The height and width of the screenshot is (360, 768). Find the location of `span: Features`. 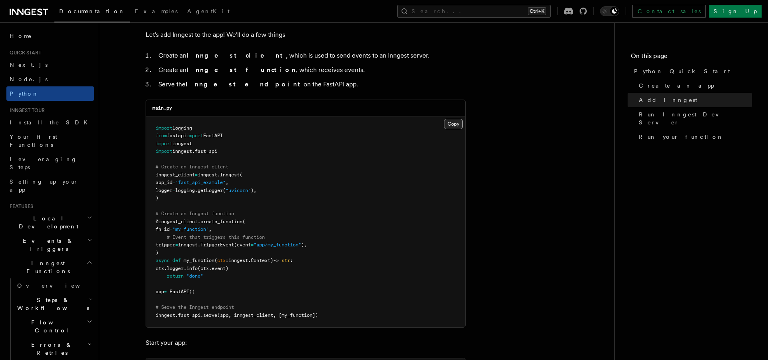

span: Features is located at coordinates (20, 206).